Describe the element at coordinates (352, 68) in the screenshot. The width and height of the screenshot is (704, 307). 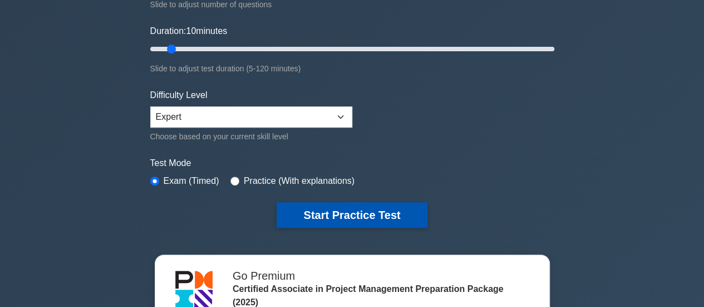
I see `div: Slide to adjust test duration (5-120 minutes)` at that location.